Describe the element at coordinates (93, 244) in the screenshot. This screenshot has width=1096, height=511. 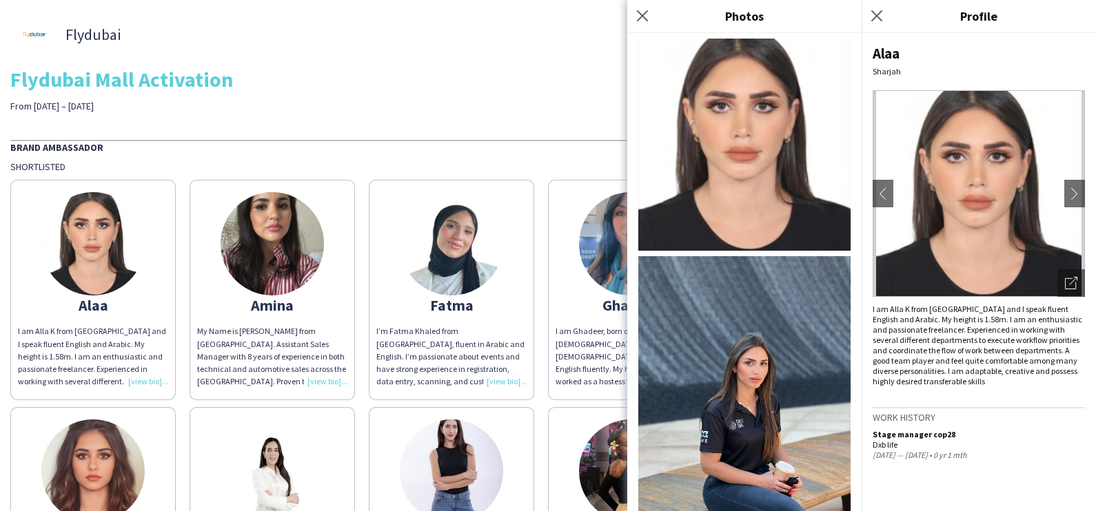
I see `img: thumb-6555fd51ca719.jpeg` at that location.